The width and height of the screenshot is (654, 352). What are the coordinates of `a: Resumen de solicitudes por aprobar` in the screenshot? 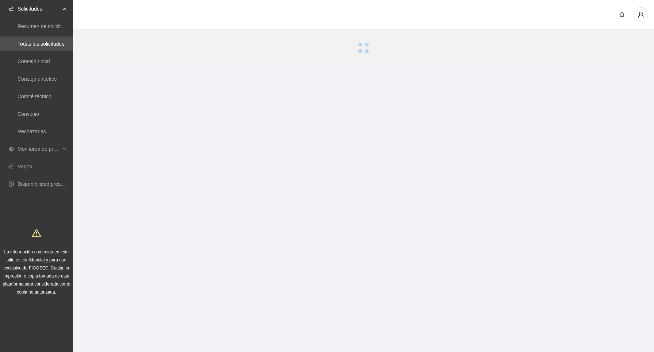 It's located at (58, 26).